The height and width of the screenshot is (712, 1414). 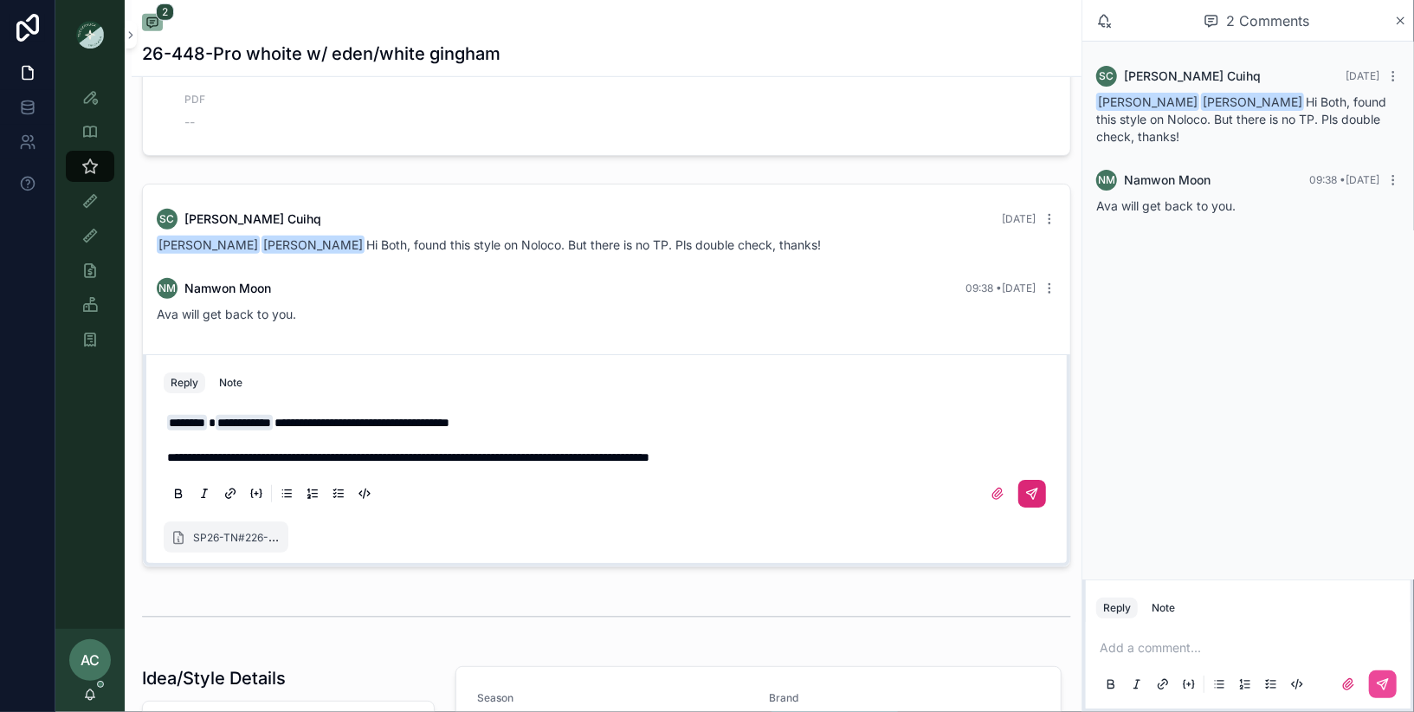 What do you see at coordinates (904, 698) in the screenshot?
I see `span: Brand` at bounding box center [904, 698].